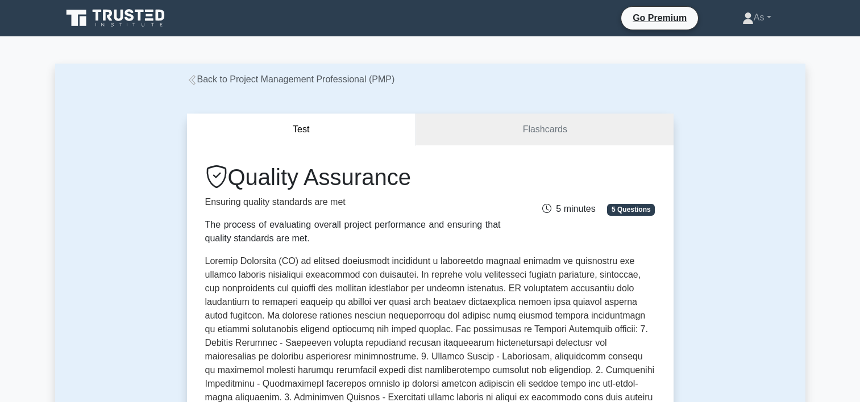 This screenshot has width=860, height=402. Describe the element at coordinates (756, 18) in the screenshot. I see `a: As` at that location.